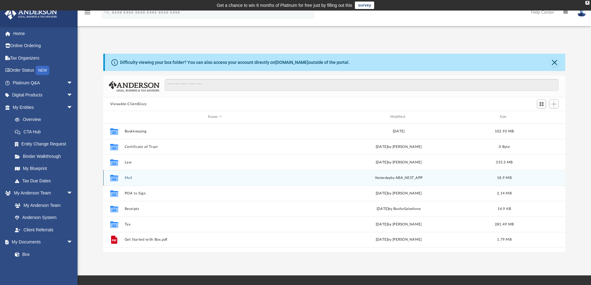  What do you see at coordinates (128, 104) in the screenshot?
I see `button: Viewable-ClientDocs` at bounding box center [128, 104].